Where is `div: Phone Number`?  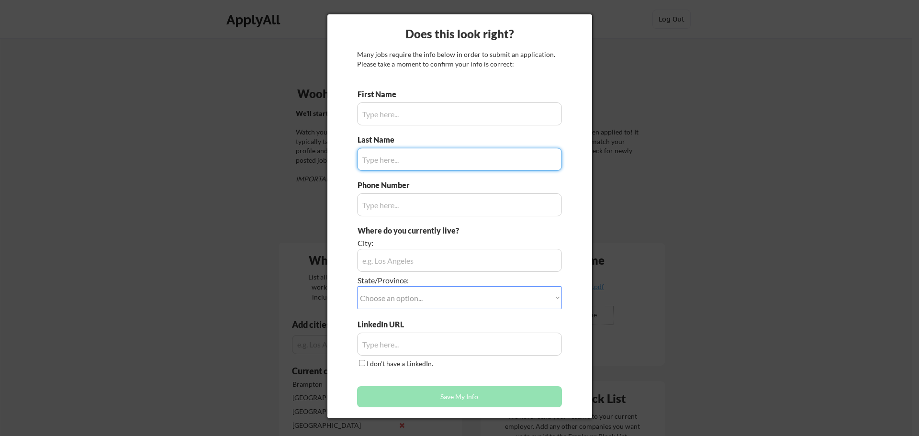
div: Phone Number is located at coordinates (386, 185).